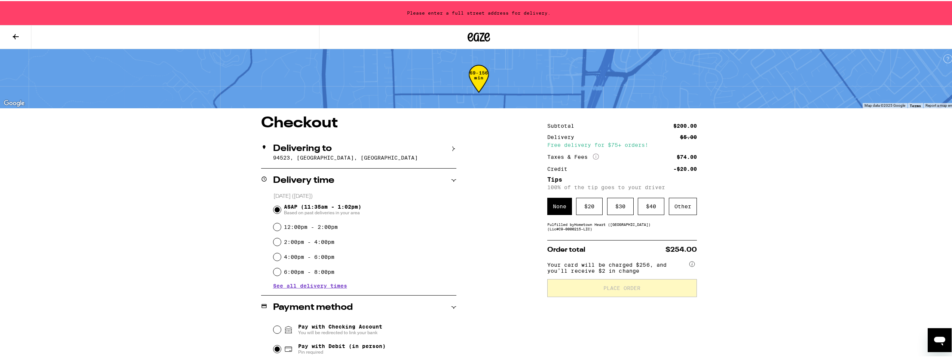 The width and height of the screenshot is (952, 357). What do you see at coordinates (359, 122) in the screenshot?
I see `h1: Checkout` at bounding box center [359, 122].